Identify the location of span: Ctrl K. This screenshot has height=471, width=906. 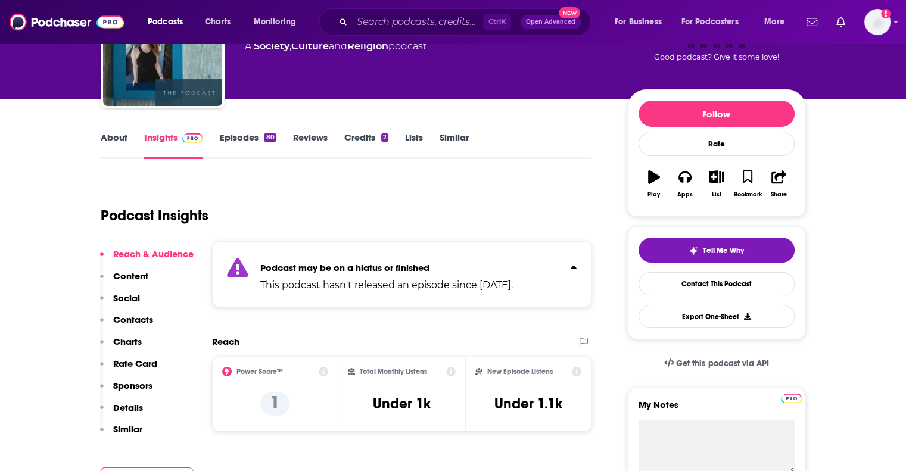
(497, 22).